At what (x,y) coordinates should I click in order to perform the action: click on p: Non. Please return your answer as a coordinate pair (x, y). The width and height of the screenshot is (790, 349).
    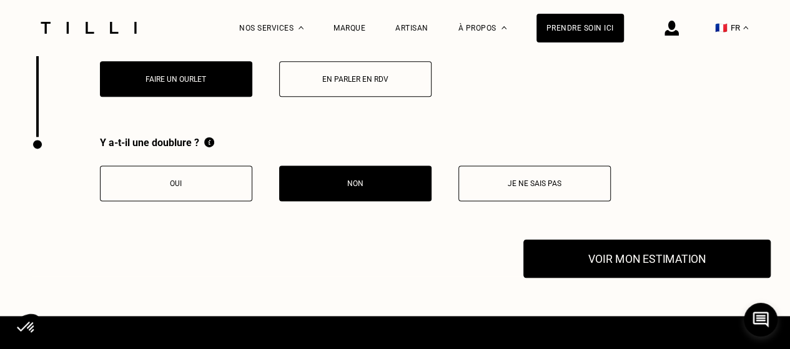
    Looking at the image, I should click on (356, 184).